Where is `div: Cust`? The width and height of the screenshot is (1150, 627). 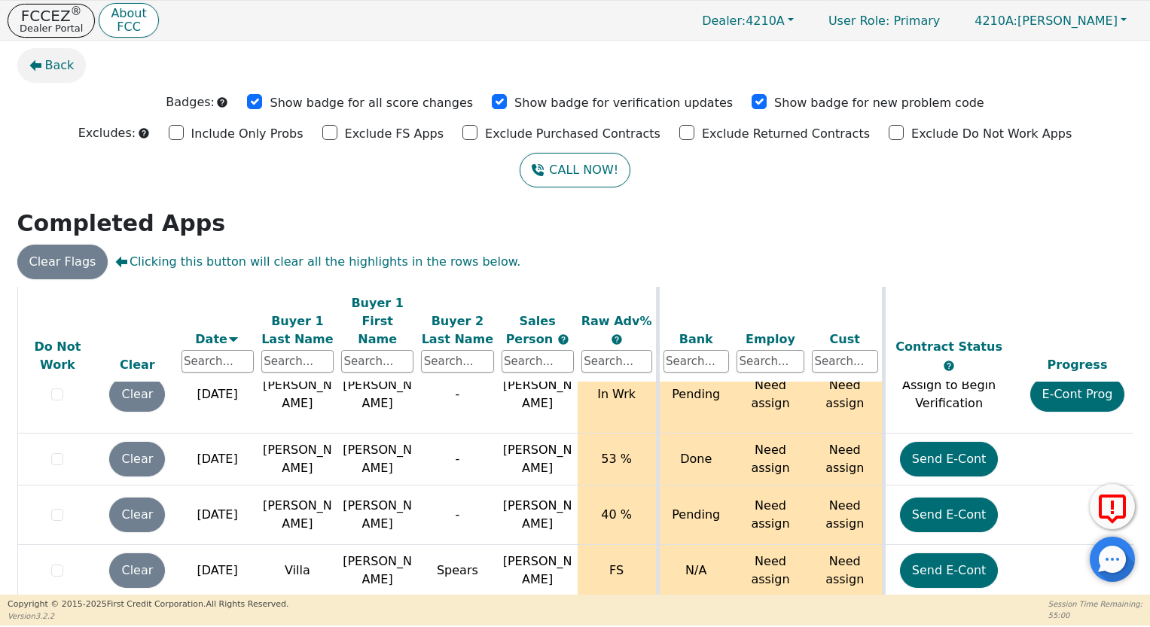
div: Cust is located at coordinates (845, 339).